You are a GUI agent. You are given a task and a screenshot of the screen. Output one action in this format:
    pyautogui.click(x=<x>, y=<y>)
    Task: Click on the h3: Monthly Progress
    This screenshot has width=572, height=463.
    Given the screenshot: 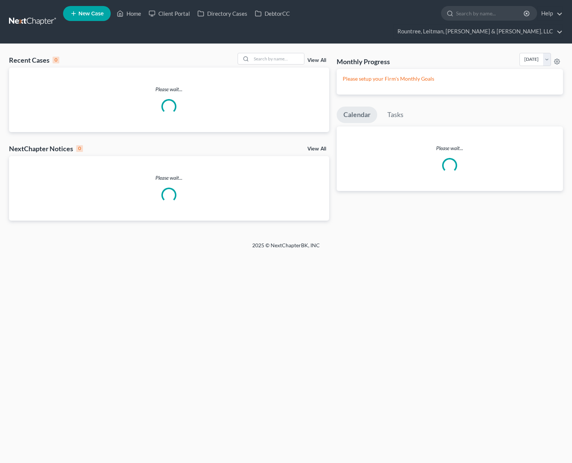 What is the action you would take?
    pyautogui.click(x=364, y=62)
    